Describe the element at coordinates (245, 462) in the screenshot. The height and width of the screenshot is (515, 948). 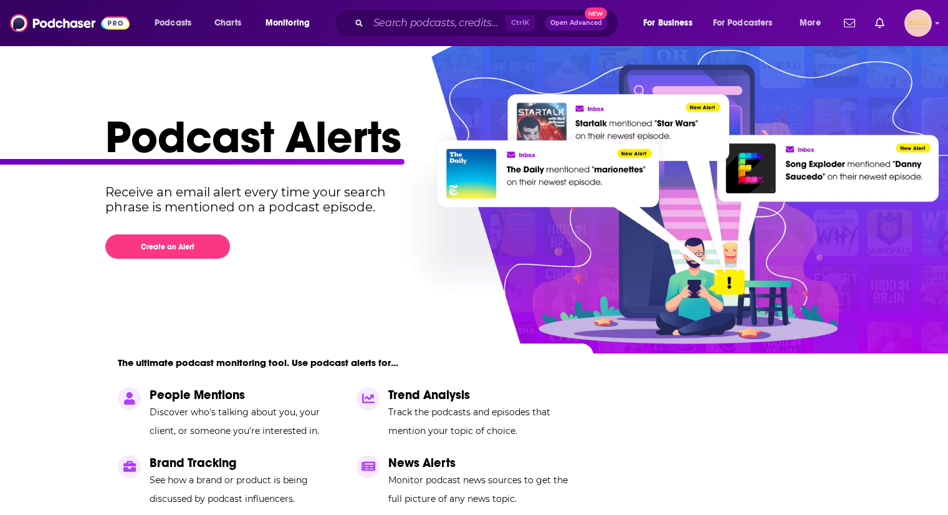
I see `p: Brand Tracking` at that location.